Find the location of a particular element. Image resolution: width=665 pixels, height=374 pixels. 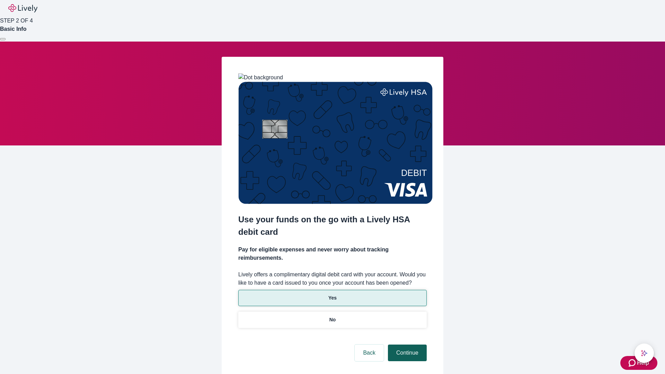

p: Yes is located at coordinates (332, 298).